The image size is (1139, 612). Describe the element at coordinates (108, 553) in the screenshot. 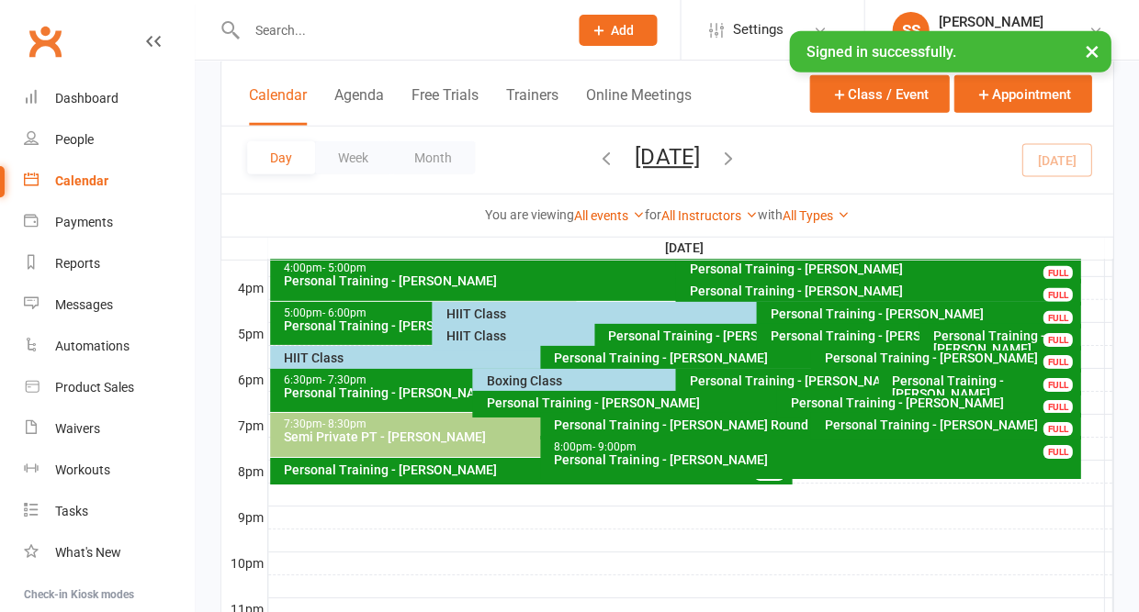

I see `a: What's New` at that location.